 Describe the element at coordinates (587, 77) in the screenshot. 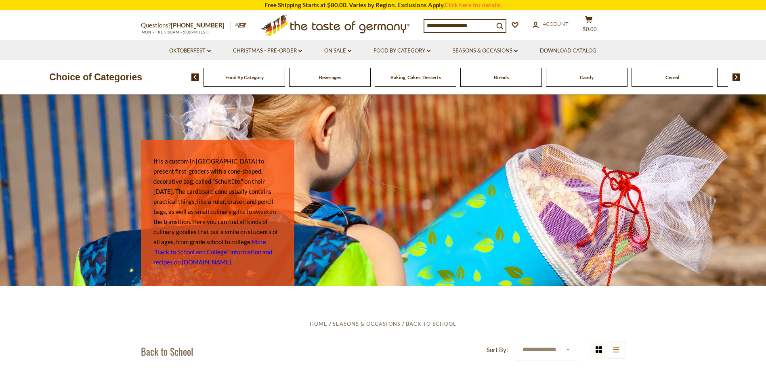

I see `span: Candy` at that location.